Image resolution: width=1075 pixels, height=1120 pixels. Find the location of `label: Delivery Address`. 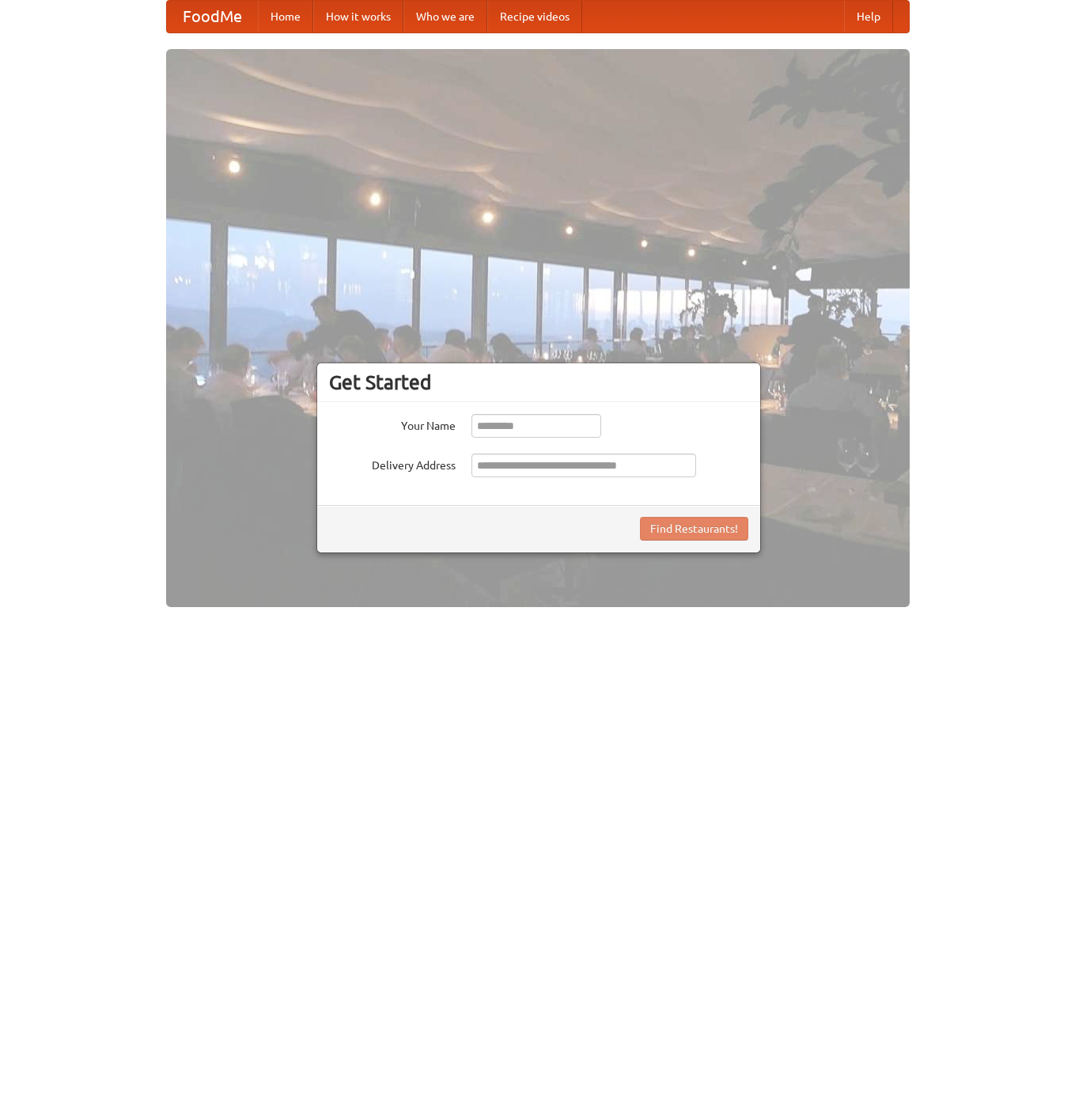

label: Delivery Address is located at coordinates (392, 463).